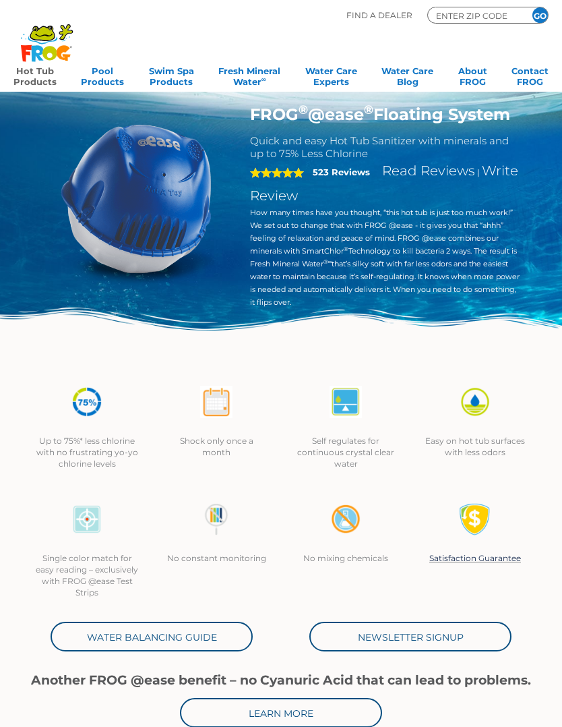 Image resolution: width=562 pixels, height=727 pixels. I want to click on input: GO, so click(540, 15).